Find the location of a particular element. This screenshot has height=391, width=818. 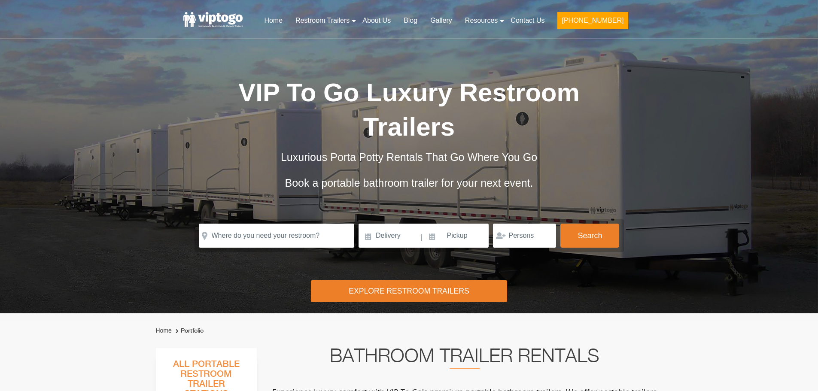

div: Explore Restroom Trailers is located at coordinates (409, 291).